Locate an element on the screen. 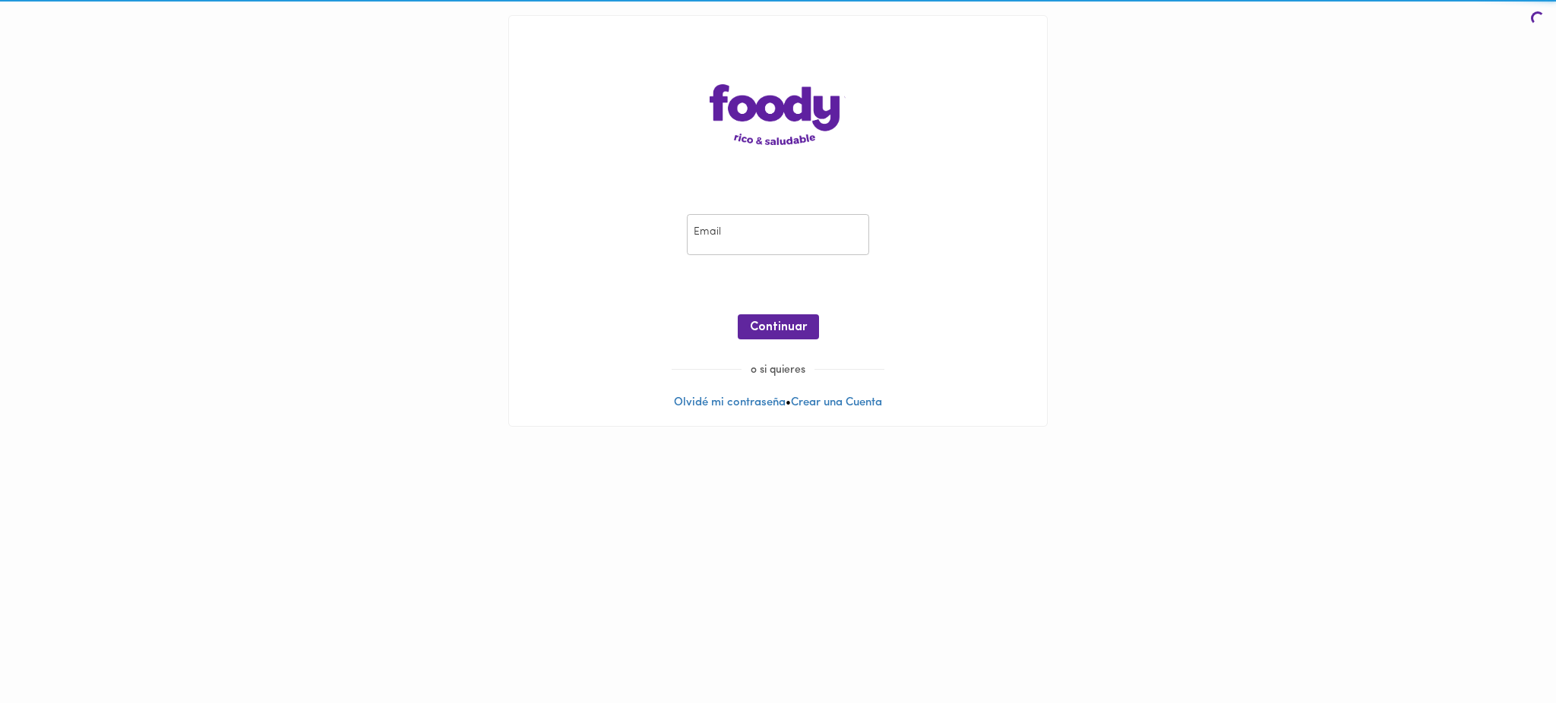 This screenshot has height=703, width=1556. input: pepitoperez@gmail.com is located at coordinates (778, 235).